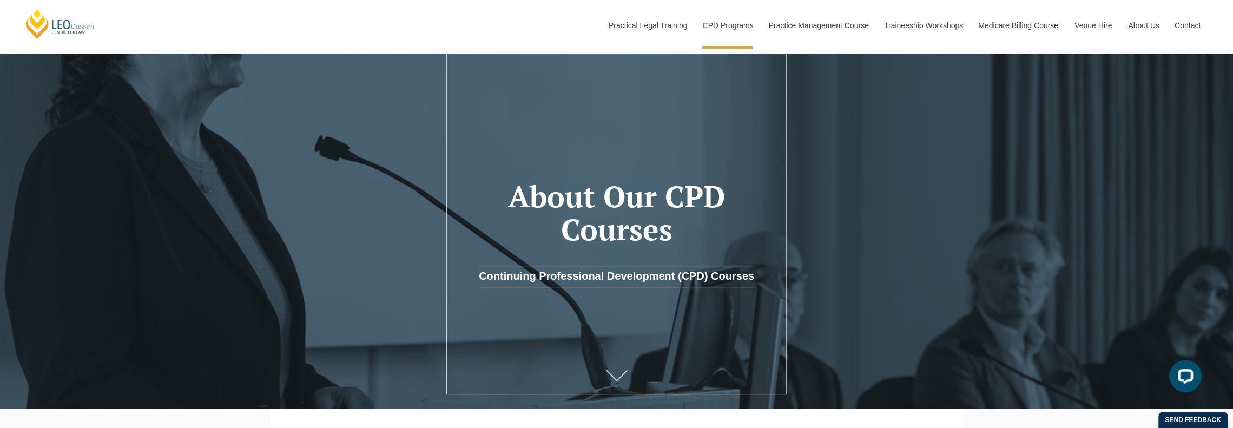  What do you see at coordinates (818, 25) in the screenshot?
I see `a: Practice Management Course` at bounding box center [818, 25].